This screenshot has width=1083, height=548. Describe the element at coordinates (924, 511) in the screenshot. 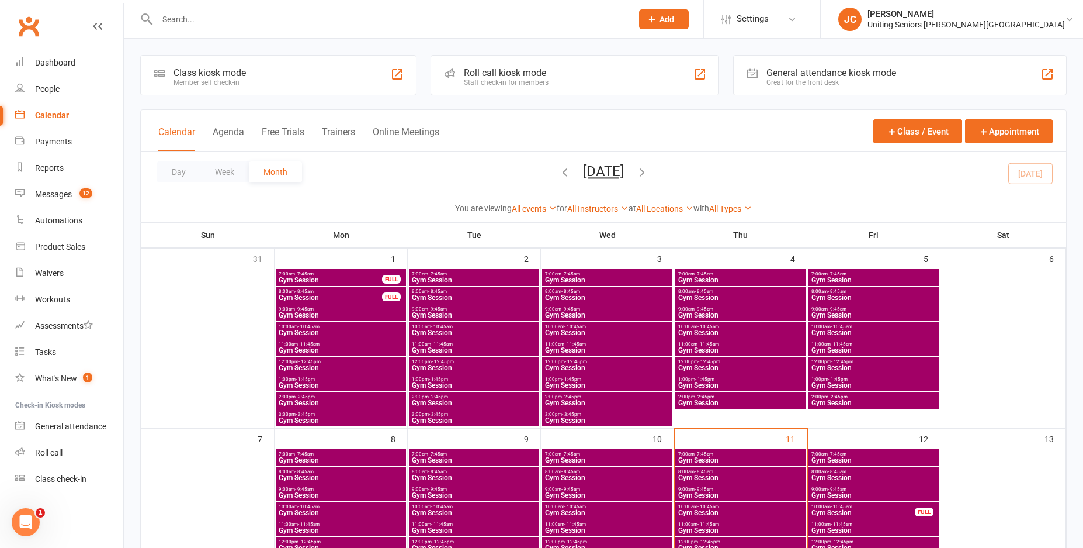

I see `div: FULL` at that location.